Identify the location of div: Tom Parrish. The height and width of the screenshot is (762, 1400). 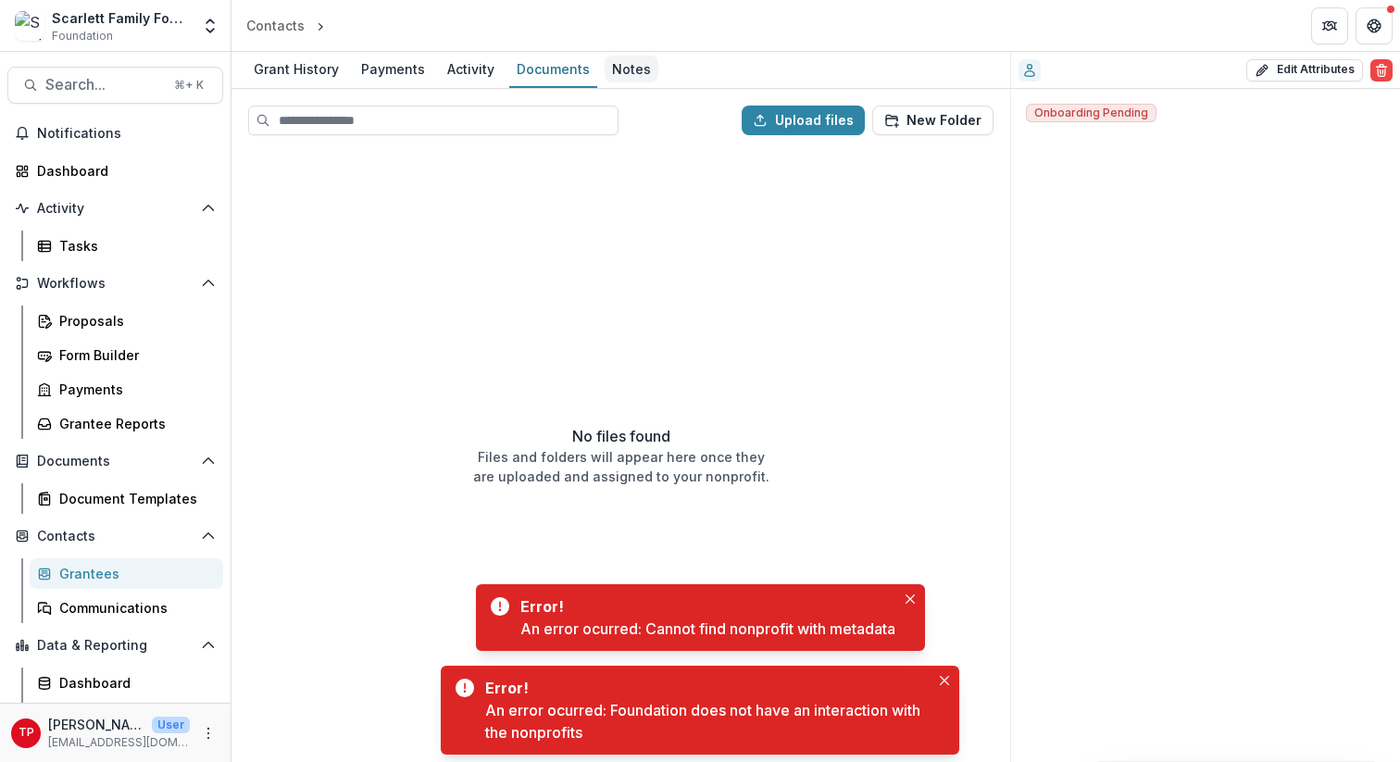
(26, 732).